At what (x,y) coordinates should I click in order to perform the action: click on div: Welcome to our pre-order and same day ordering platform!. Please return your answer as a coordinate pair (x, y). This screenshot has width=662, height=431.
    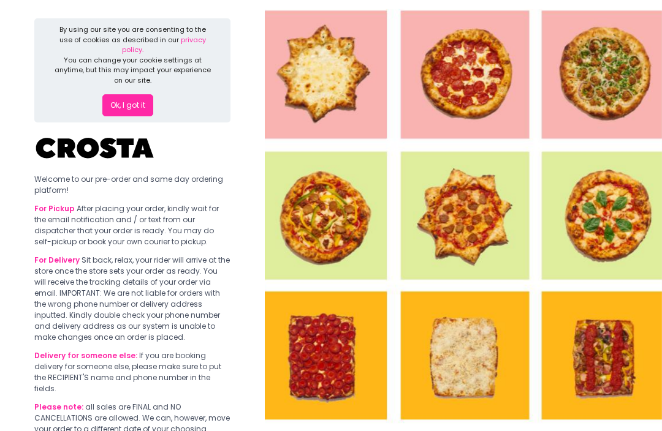
    Looking at the image, I should click on (132, 185).